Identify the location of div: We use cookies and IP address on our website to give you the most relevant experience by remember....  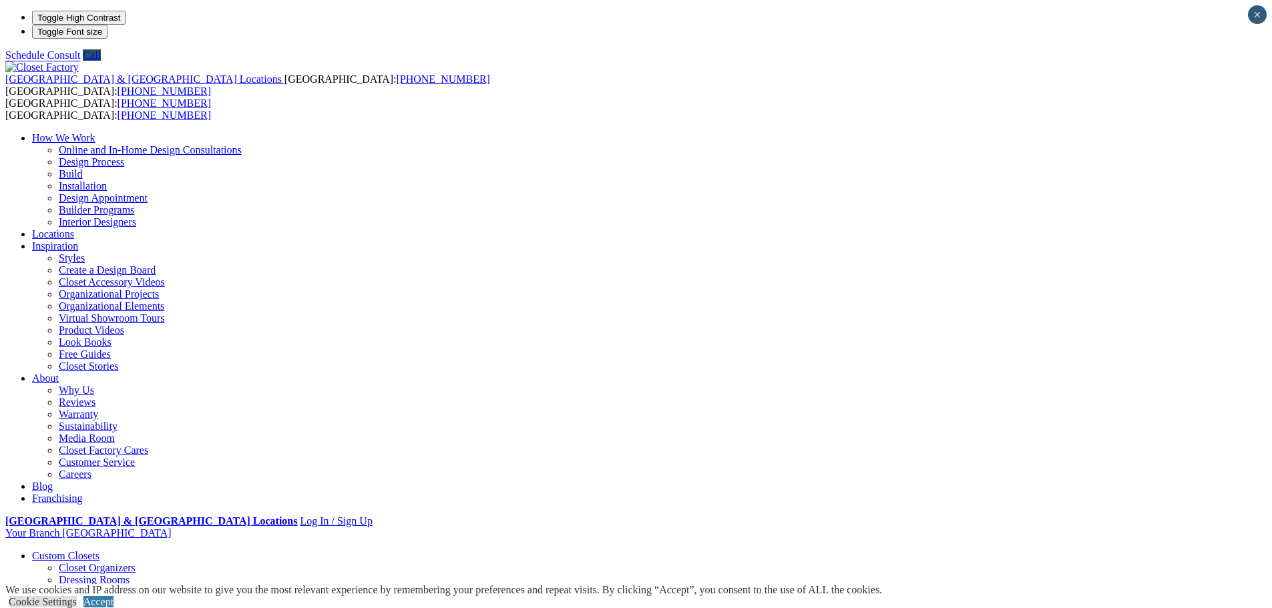
(443, 590).